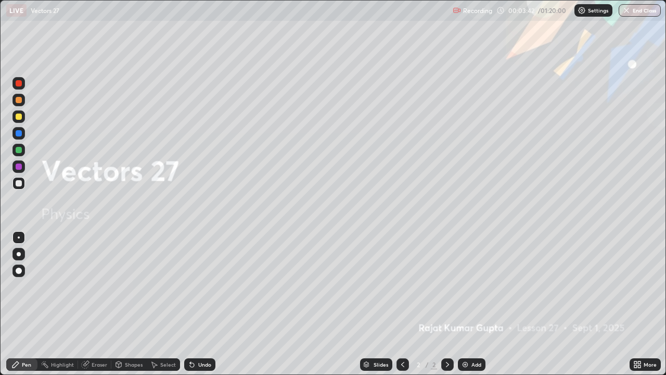 The width and height of the screenshot is (666, 375). What do you see at coordinates (476, 364) in the screenshot?
I see `div: Add` at bounding box center [476, 364].